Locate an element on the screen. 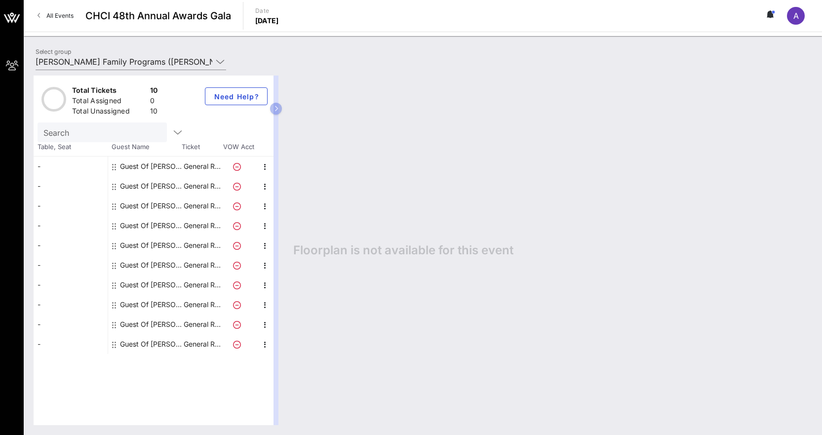  span: VOW Acct is located at coordinates (239, 147).